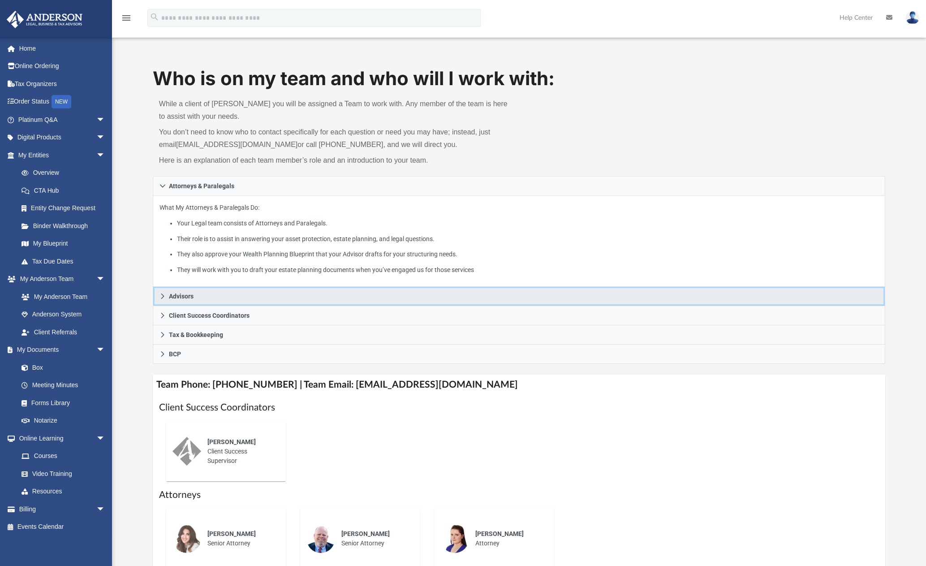  What do you see at coordinates (61, 403) in the screenshot?
I see `a: Forms Library` at bounding box center [61, 403].